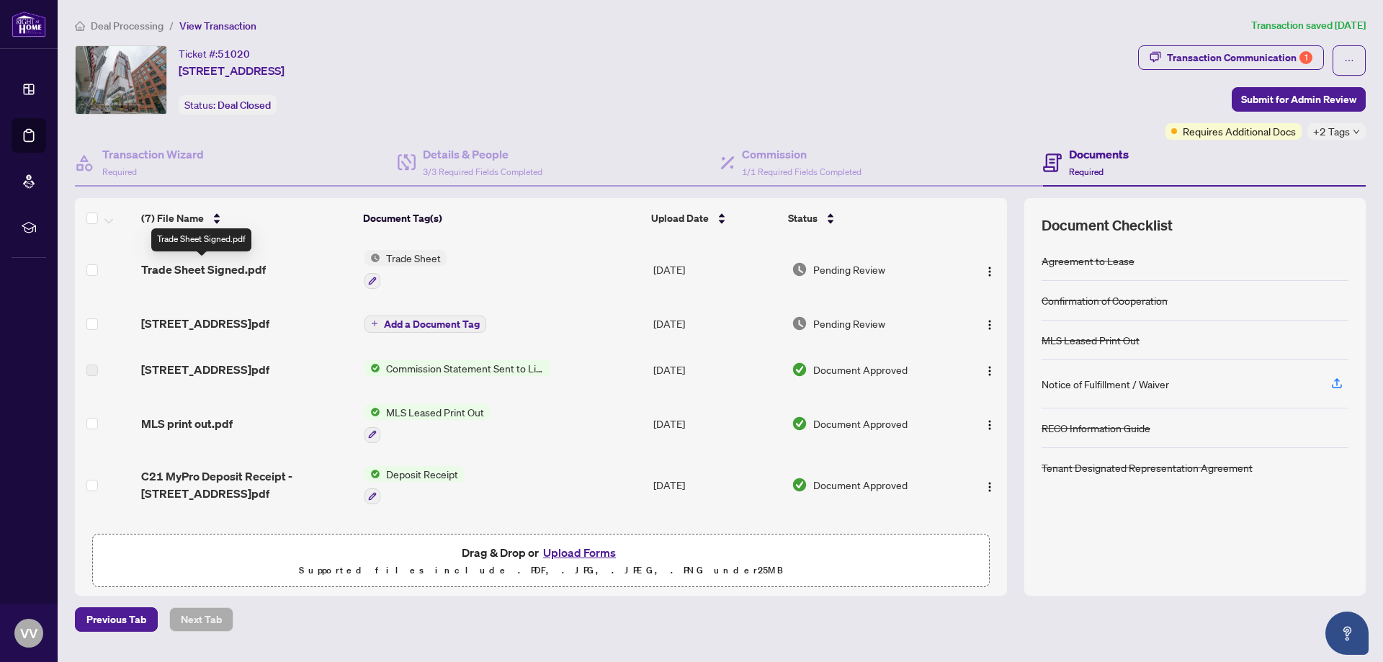 The image size is (1383, 662). What do you see at coordinates (1240, 58) in the screenshot?
I see `div: Transaction Communication` at bounding box center [1240, 58].